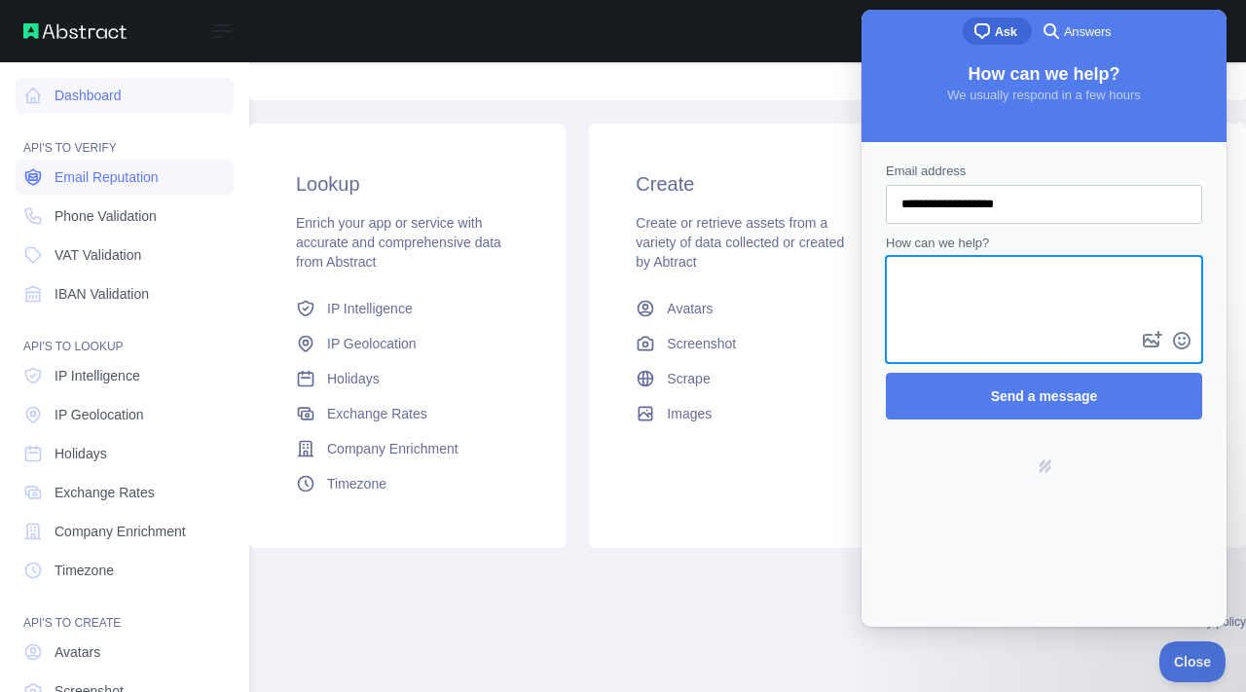 The width and height of the screenshot is (1246, 692). Describe the element at coordinates (688, 379) in the screenshot. I see `span: Scrape` at that location.